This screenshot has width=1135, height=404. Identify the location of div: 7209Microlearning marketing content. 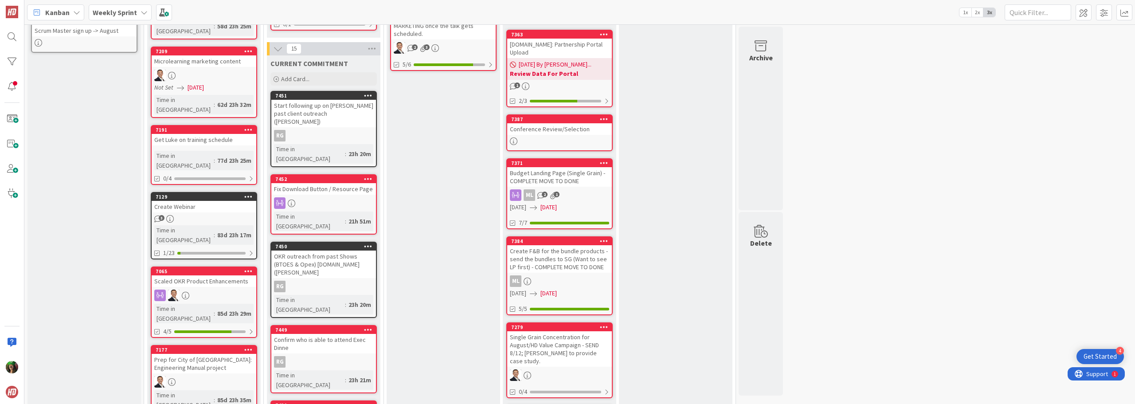
(204, 57).